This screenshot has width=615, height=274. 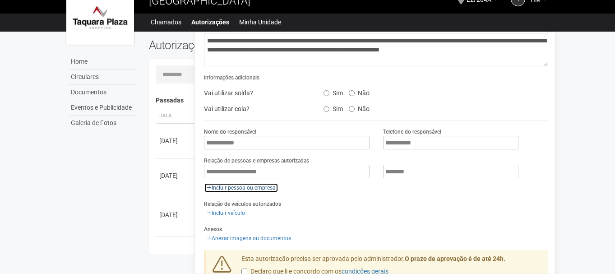 What do you see at coordinates (242, 204) in the screenshot?
I see `label: Relação de veículos autorizados` at bounding box center [242, 204].